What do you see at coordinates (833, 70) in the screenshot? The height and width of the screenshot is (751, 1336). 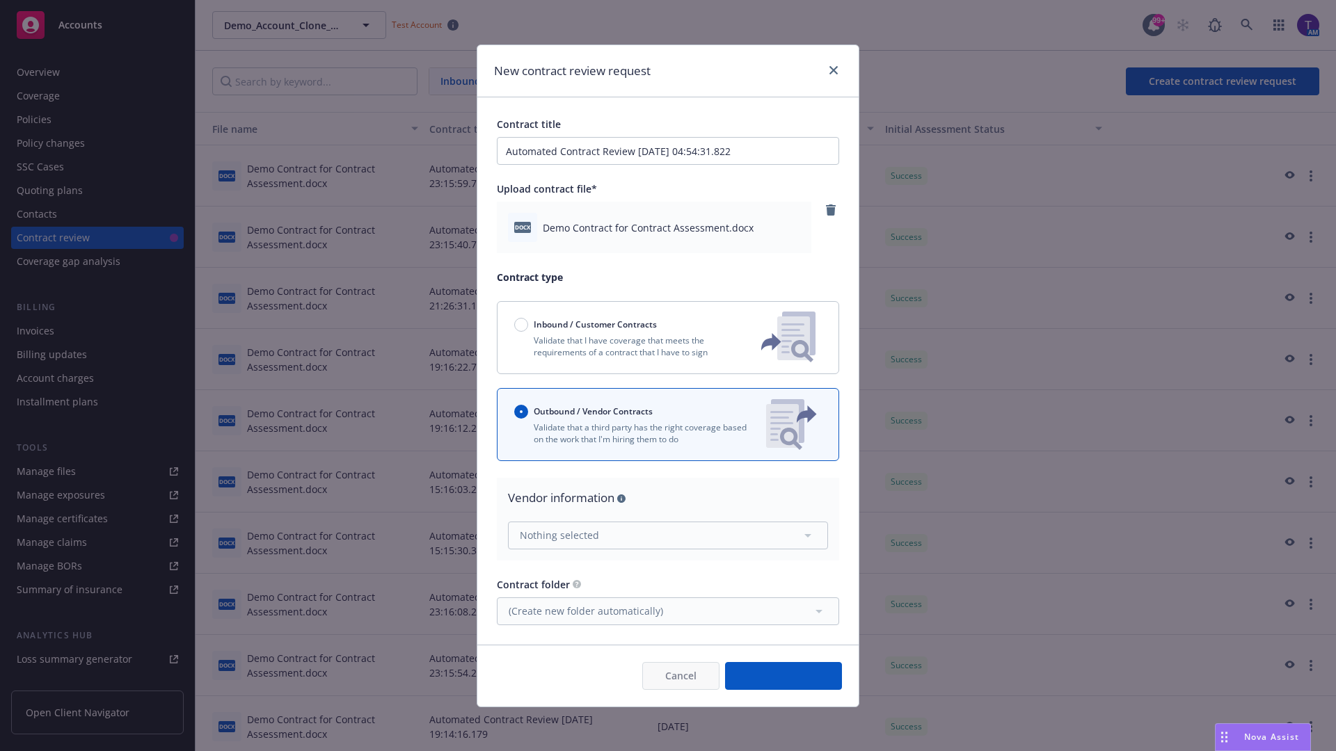 I see `a: close` at bounding box center [833, 70].